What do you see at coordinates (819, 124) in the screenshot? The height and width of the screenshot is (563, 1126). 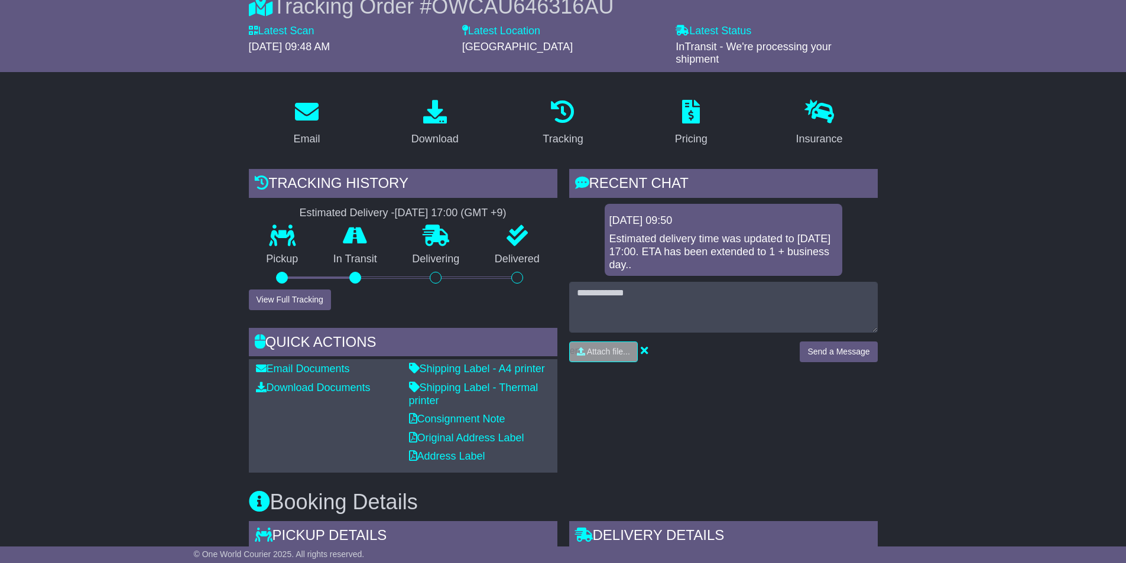 I see `a: Insurance` at bounding box center [819, 124].